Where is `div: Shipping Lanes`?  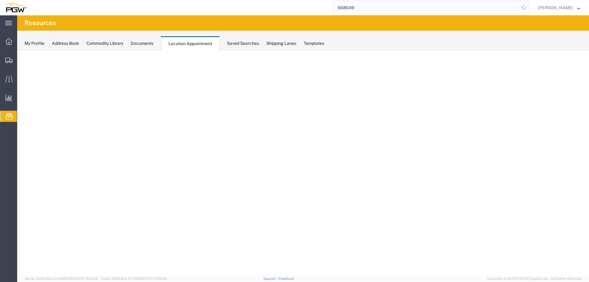 div: Shipping Lanes is located at coordinates (281, 43).